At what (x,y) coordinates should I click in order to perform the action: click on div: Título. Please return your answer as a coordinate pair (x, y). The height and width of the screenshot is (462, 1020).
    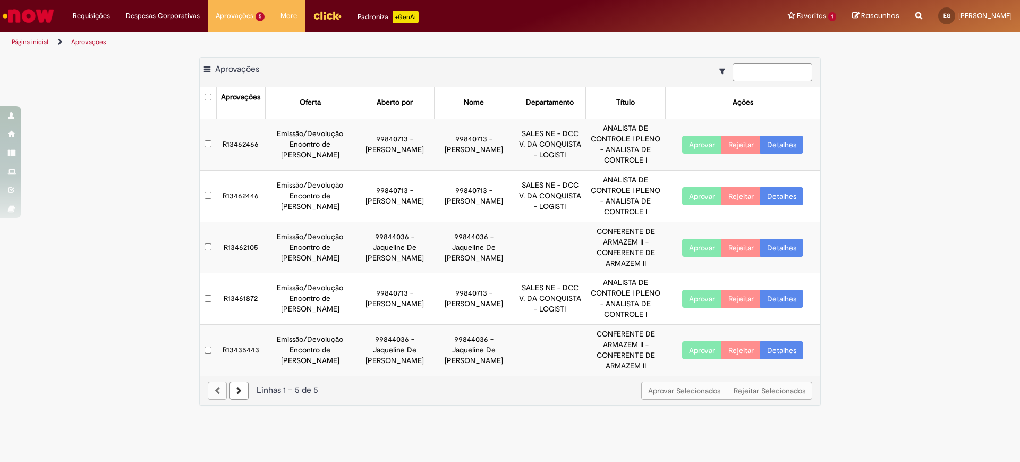
    Looking at the image, I should click on (625, 103).